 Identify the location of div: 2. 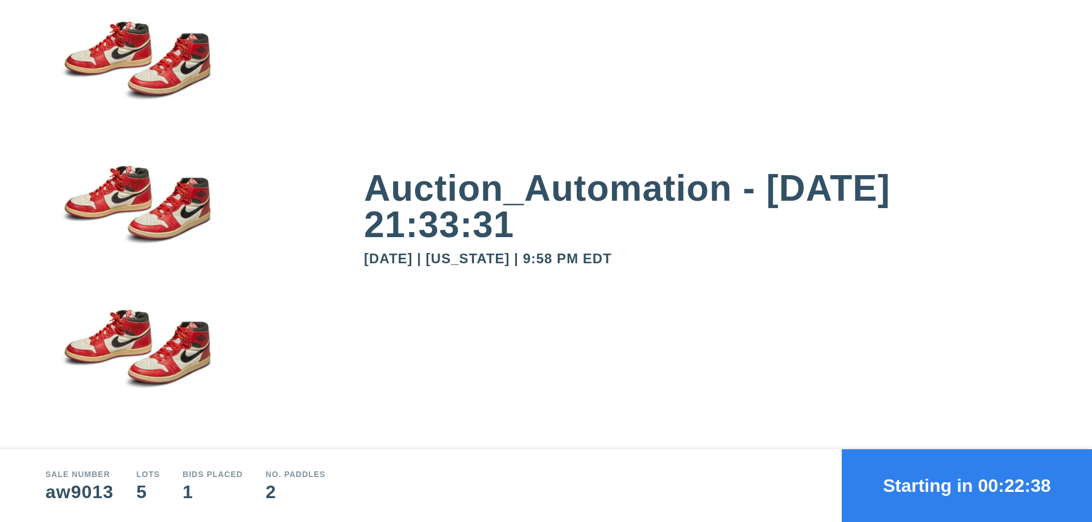
(296, 492).